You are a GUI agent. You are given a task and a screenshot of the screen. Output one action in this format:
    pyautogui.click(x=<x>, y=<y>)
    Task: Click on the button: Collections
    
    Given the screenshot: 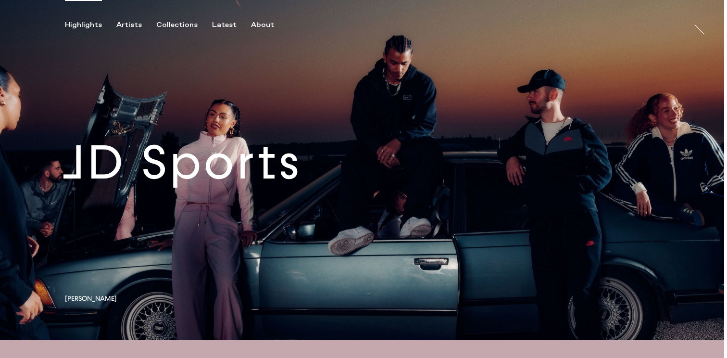 What is the action you would take?
    pyautogui.click(x=184, y=25)
    